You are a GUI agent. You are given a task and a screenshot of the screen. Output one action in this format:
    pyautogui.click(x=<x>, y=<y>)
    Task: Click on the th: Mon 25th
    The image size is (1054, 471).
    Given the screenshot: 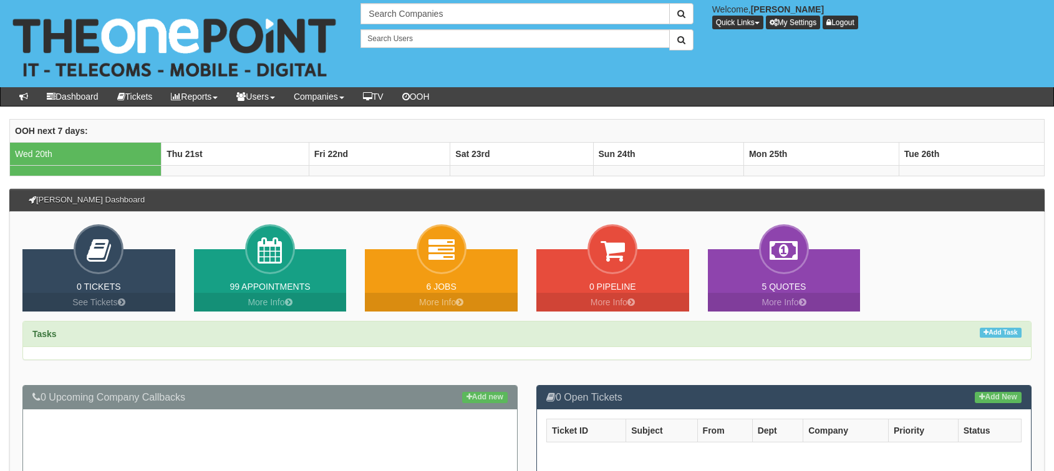 What is the action you would take?
    pyautogui.click(x=821, y=154)
    